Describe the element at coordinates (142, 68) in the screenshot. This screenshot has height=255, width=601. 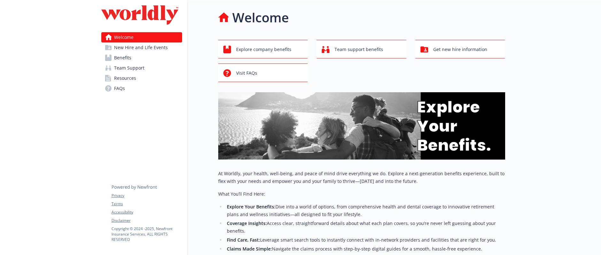
I see `a: Team Support` at that location.